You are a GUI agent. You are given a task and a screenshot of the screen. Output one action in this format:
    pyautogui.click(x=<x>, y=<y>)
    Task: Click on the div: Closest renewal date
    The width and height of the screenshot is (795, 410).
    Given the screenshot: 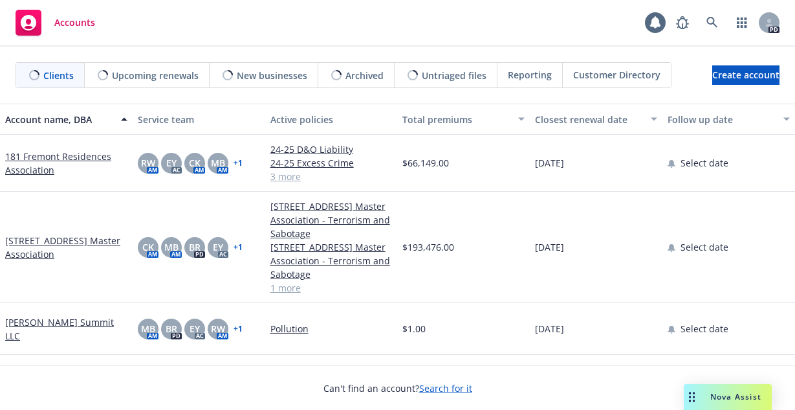 What is the action you would take?
    pyautogui.click(x=589, y=119)
    